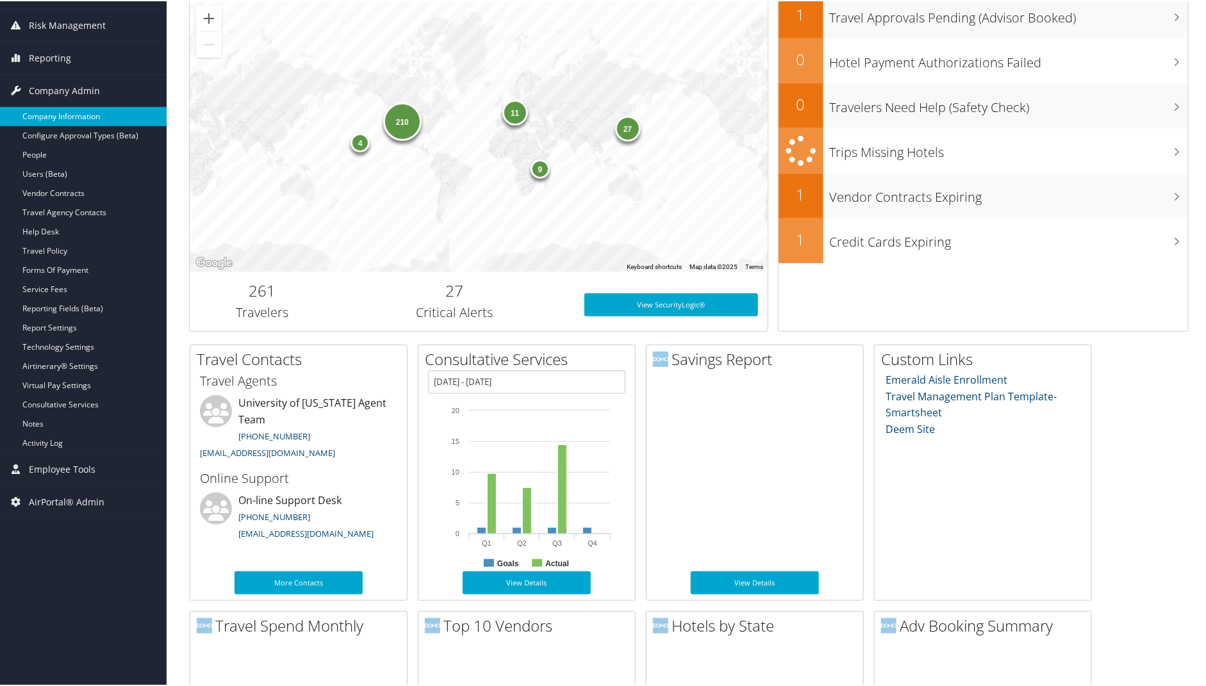  Describe the element at coordinates (299, 380) in the screenshot. I see `h3: Travel Agents` at that location.